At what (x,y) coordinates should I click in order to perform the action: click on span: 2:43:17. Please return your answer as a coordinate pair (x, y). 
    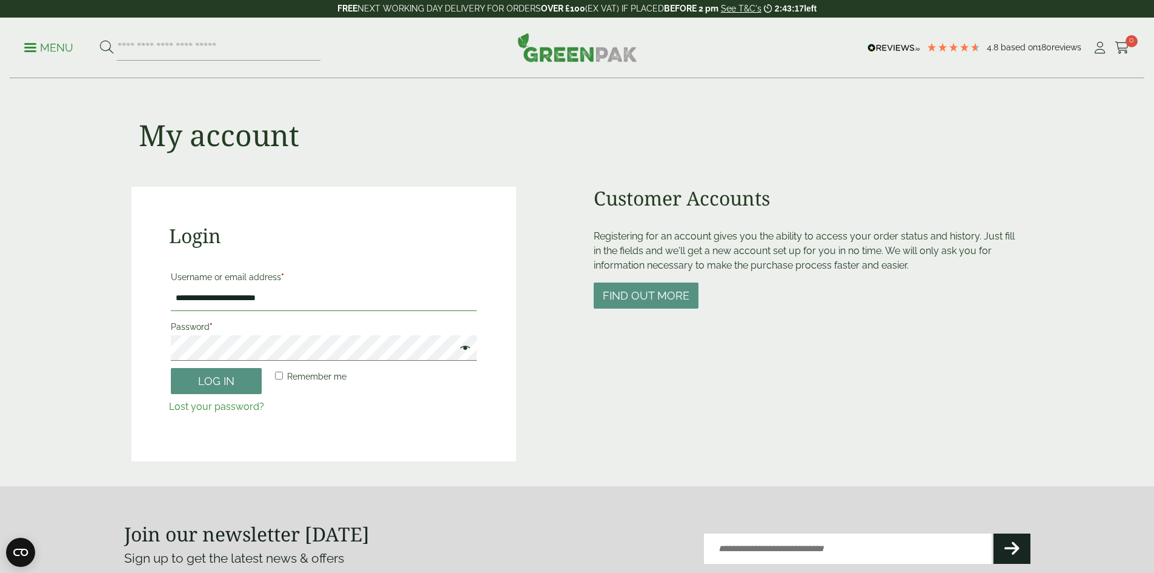
    Looking at the image, I should click on (790, 8).